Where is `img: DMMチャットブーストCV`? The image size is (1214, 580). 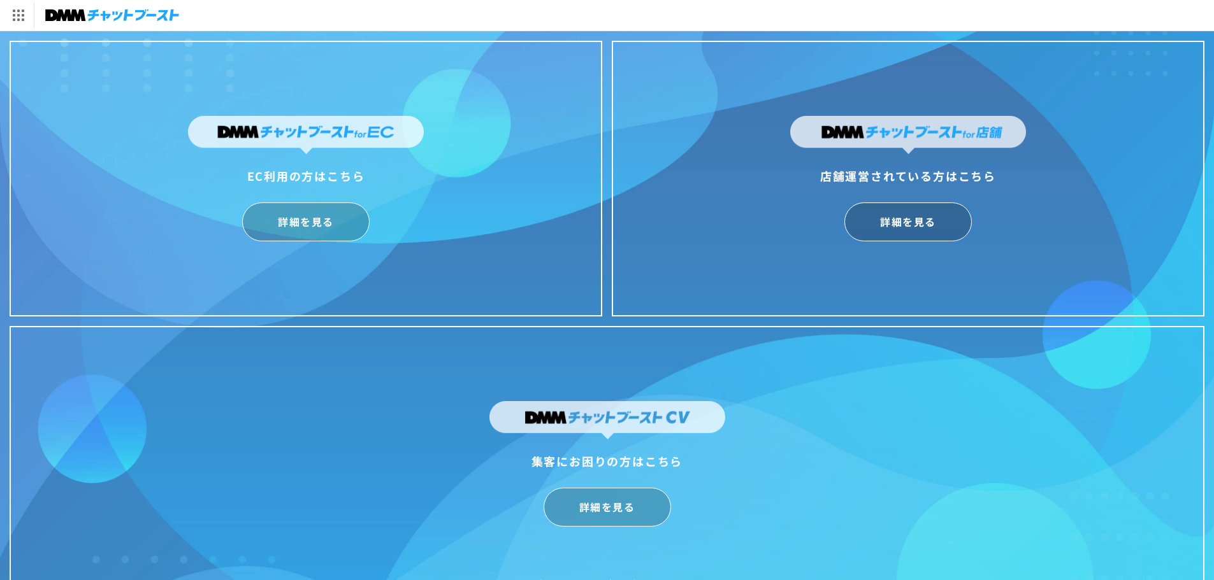
img: DMMチャットブーストCV is located at coordinates (607, 420).